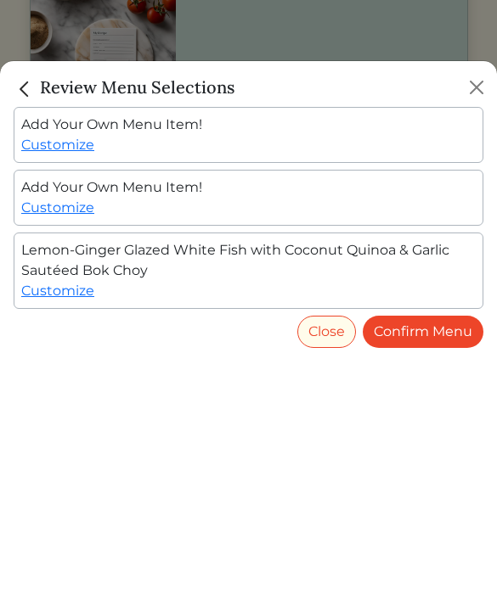  Describe the element at coordinates (26, 87) in the screenshot. I see `a: Close` at that location.